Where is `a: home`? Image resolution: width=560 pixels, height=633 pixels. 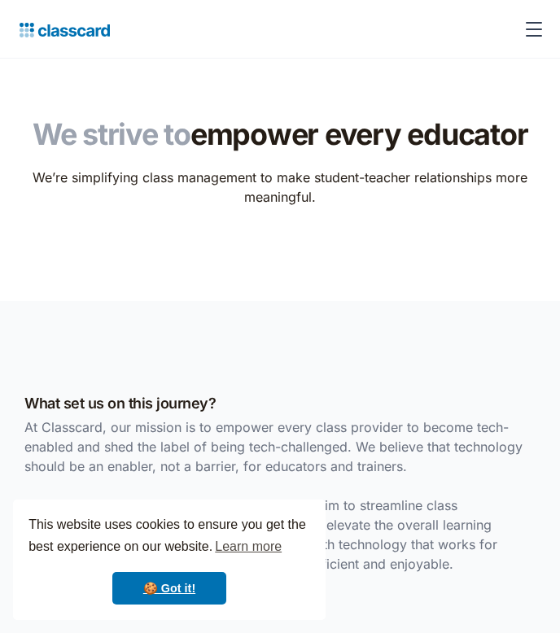 a: home is located at coordinates (61, 29).